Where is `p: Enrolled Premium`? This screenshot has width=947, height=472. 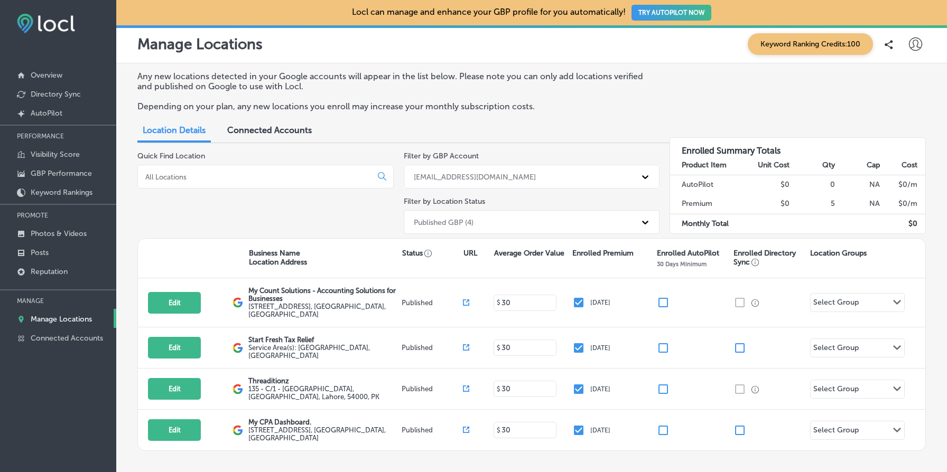
p: Enrolled Premium is located at coordinates (603, 253).